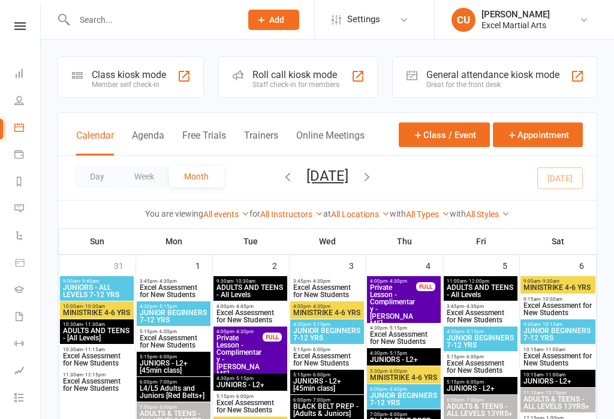  Describe the element at coordinates (478, 281) in the screenshot. I see `span: - 12:00pm` at that location.